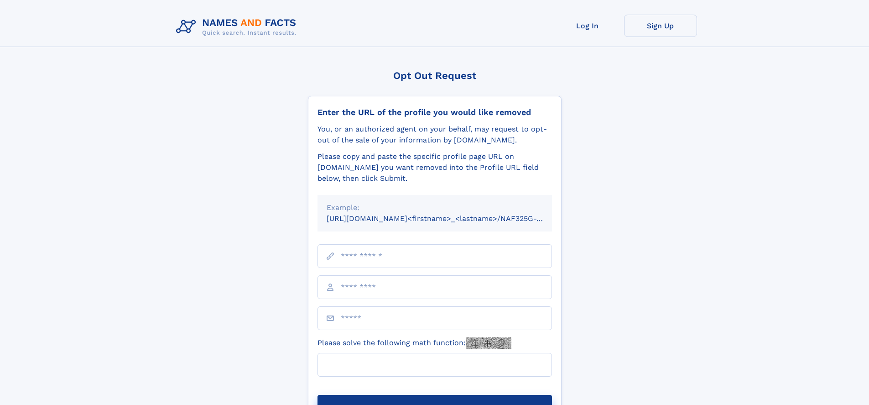 This screenshot has width=869, height=405. What do you see at coordinates (414, 343) in the screenshot?
I see `label: Please solve the following math function:` at bounding box center [414, 343].